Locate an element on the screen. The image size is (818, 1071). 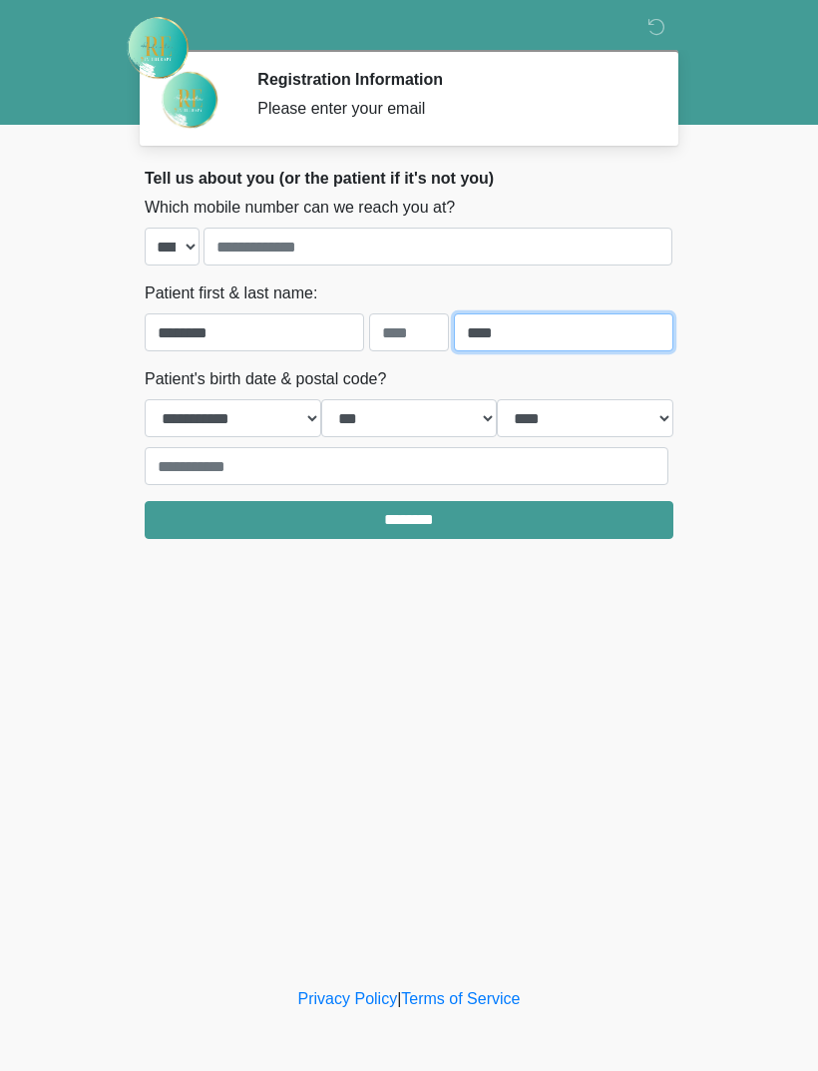
label: Patient first & last name: is located at coordinates (231, 293).